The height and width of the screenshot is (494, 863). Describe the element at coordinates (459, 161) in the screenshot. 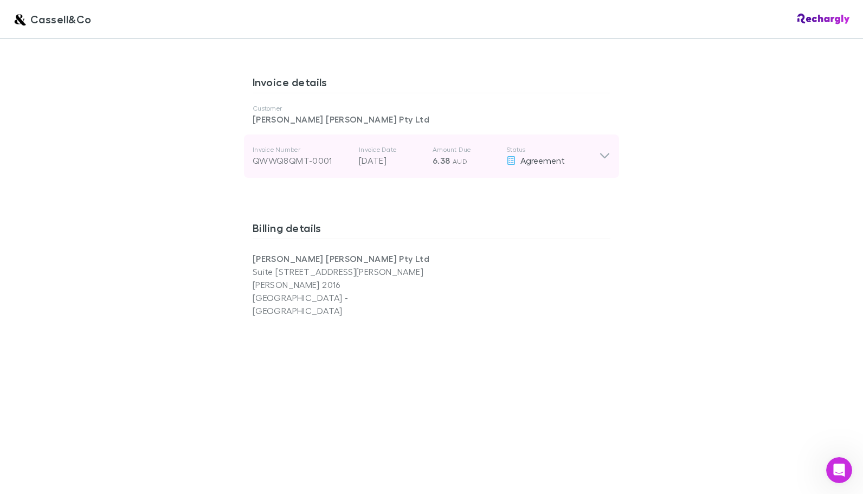

I see `span: AUD` at that location.